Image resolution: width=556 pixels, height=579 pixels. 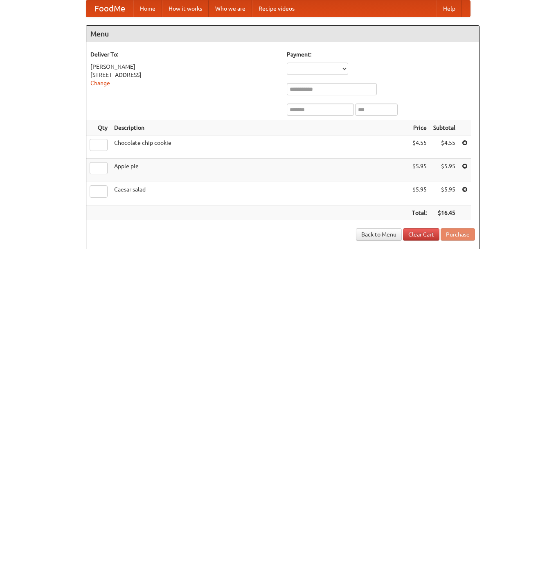 What do you see at coordinates (381, 54) in the screenshot?
I see `h5: Payment:` at bounding box center [381, 54].